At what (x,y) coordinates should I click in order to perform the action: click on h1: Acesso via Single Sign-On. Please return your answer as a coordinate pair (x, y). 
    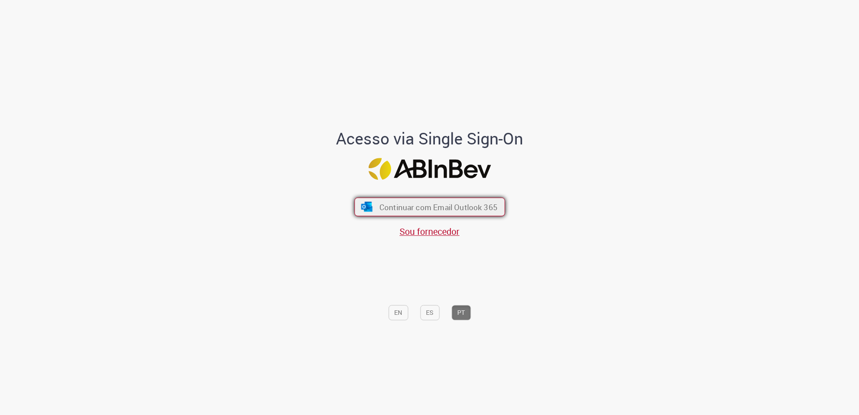
    Looking at the image, I should click on (430, 139).